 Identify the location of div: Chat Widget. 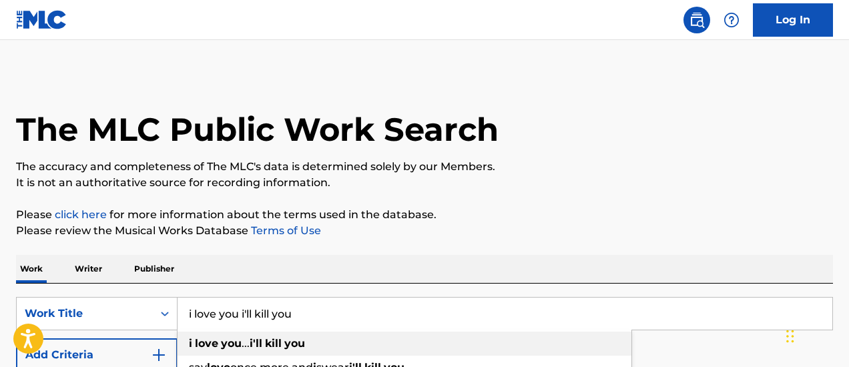
(815, 335).